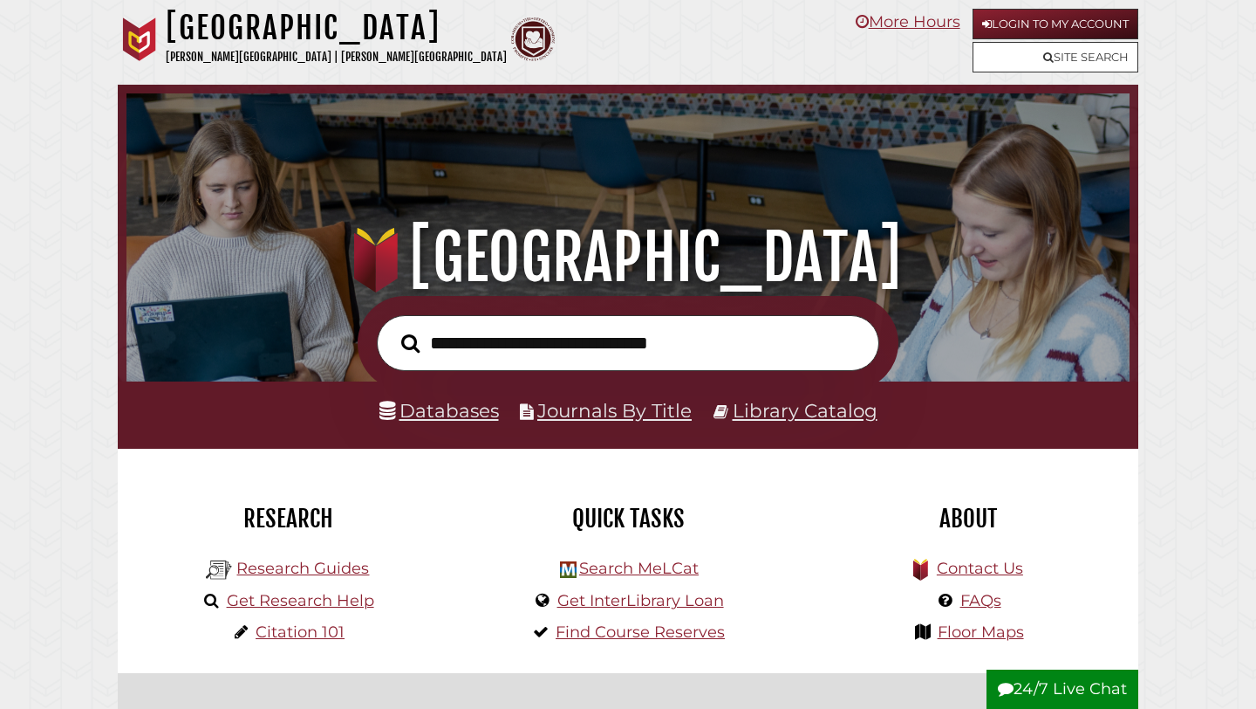  Describe the element at coordinates (300, 632) in the screenshot. I see `a: Citation 101` at that location.